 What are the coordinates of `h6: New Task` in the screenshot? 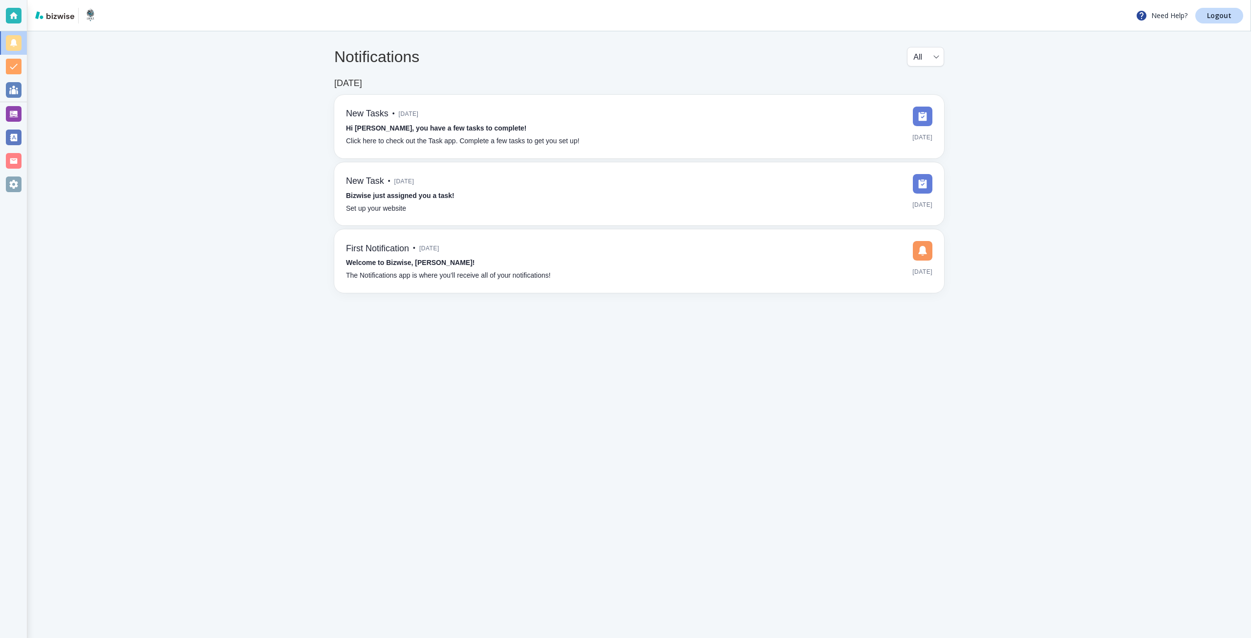 It's located at (365, 181).